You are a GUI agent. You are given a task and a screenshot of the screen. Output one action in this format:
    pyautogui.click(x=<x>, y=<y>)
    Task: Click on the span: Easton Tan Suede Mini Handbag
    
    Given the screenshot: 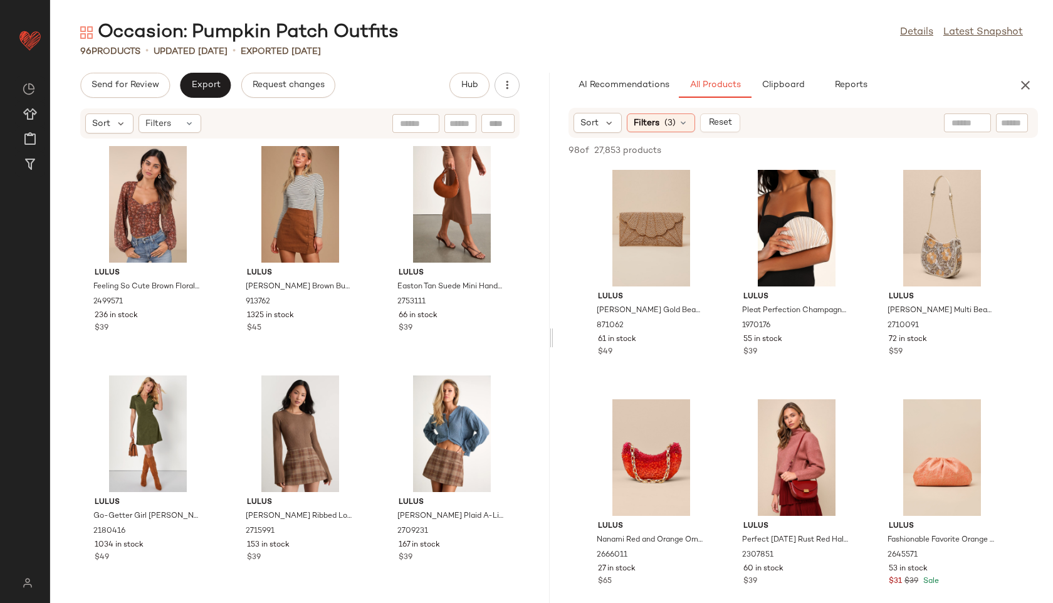 What is the action you would take?
    pyautogui.click(x=451, y=287)
    